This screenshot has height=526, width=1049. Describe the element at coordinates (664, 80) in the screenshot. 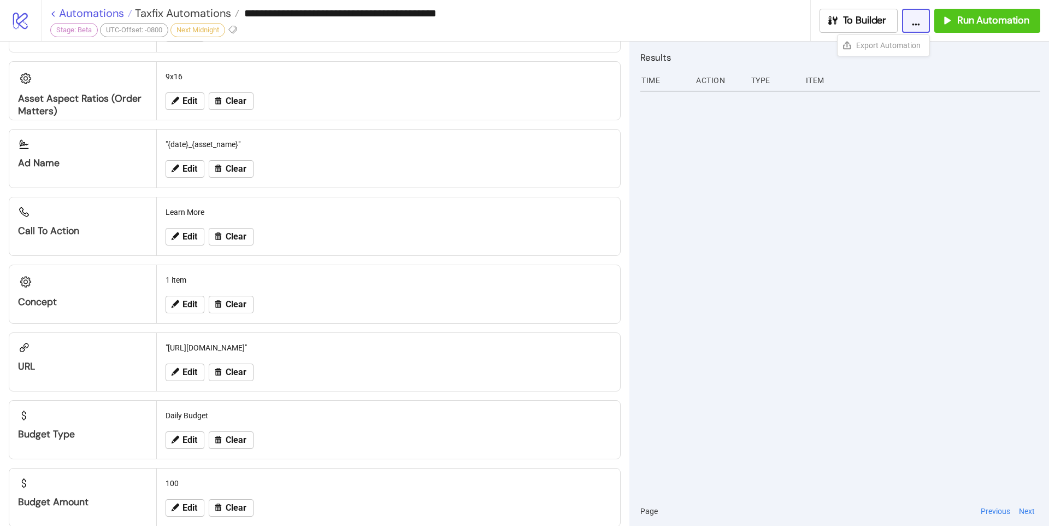

I see `div: Time` at that location.